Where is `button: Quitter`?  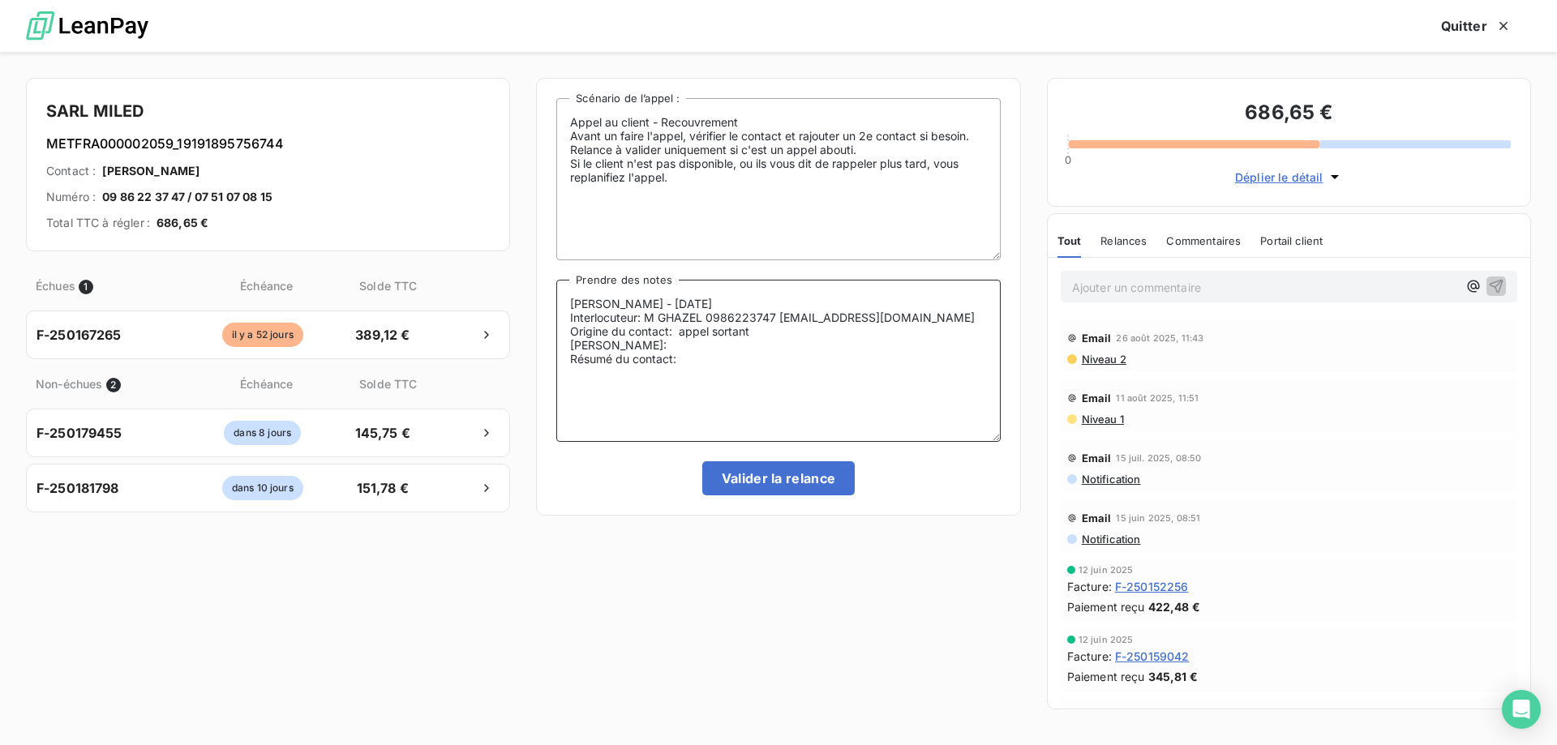
button: Quitter is located at coordinates (1476, 26).